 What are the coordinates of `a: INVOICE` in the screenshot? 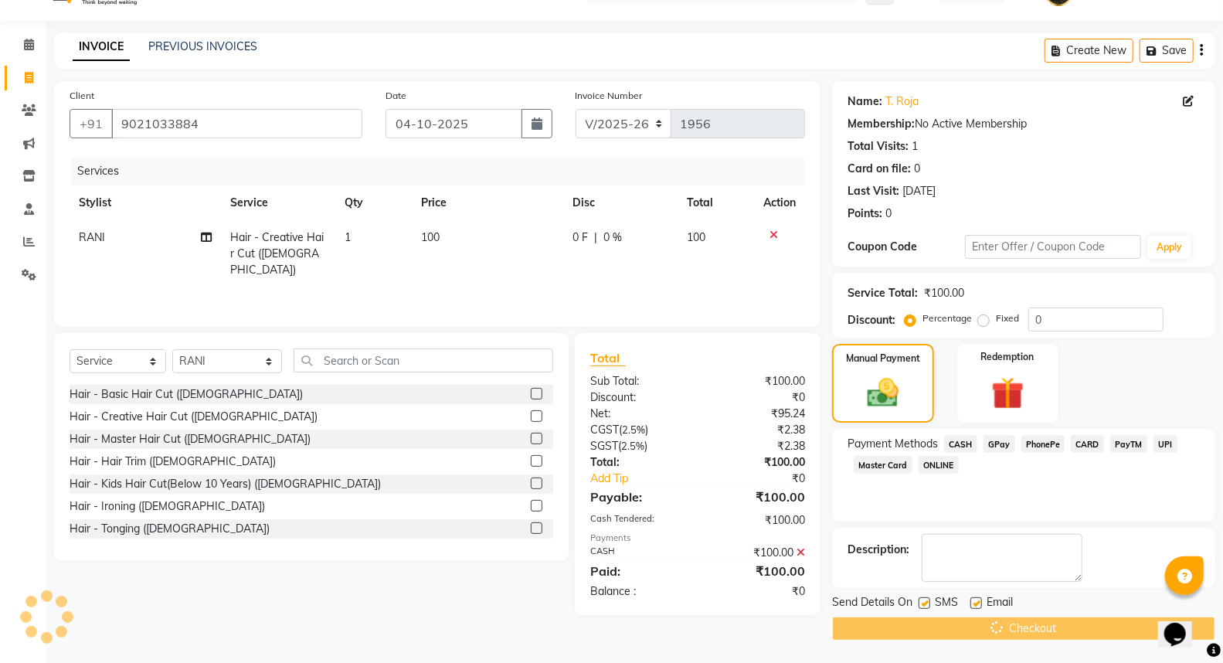 It's located at (101, 47).